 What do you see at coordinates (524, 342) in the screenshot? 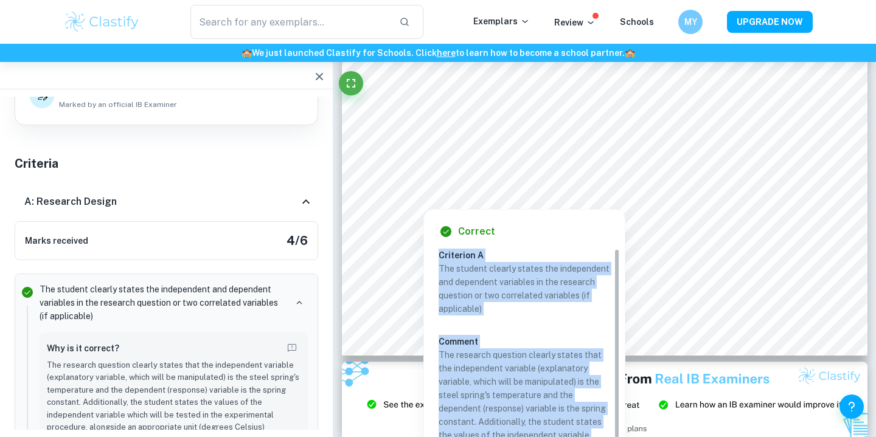
I see `h6: Comment` at bounding box center [524, 342].